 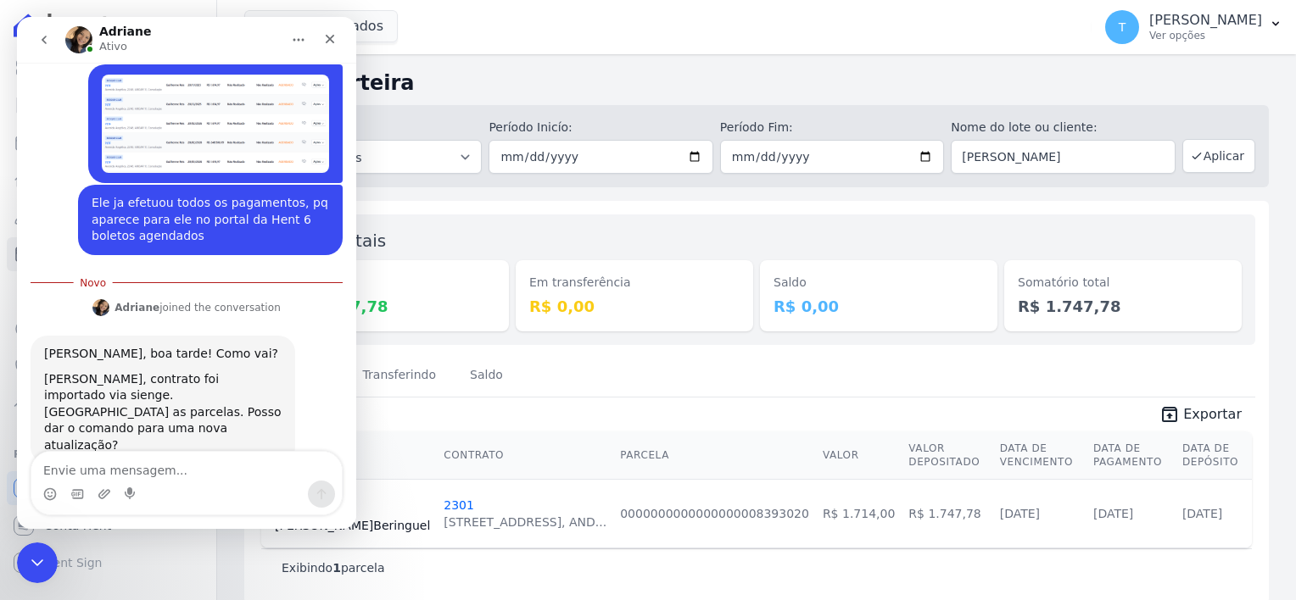 I want to click on p: Ver opções, so click(x=1205, y=36).